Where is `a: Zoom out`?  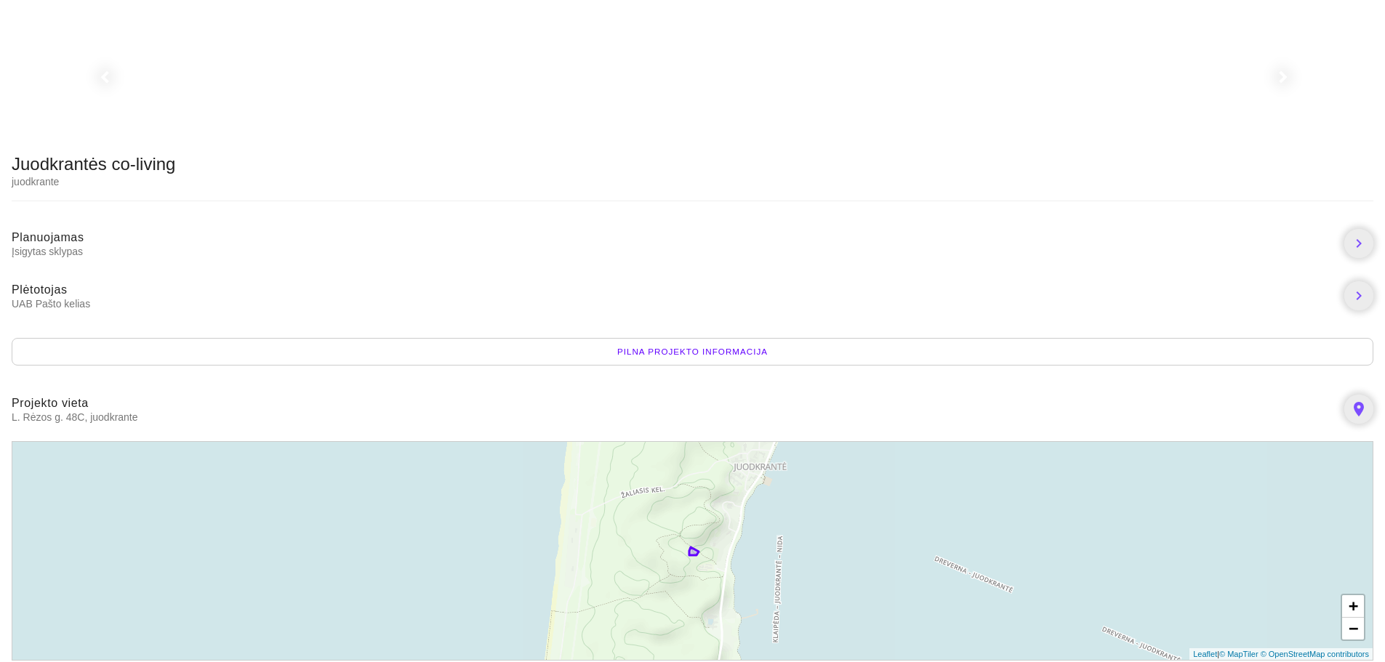
a: Zoom out is located at coordinates (1353, 629).